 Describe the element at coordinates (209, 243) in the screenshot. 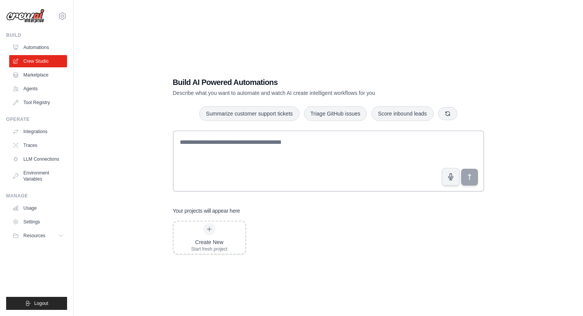

I see `div: Create New` at that location.